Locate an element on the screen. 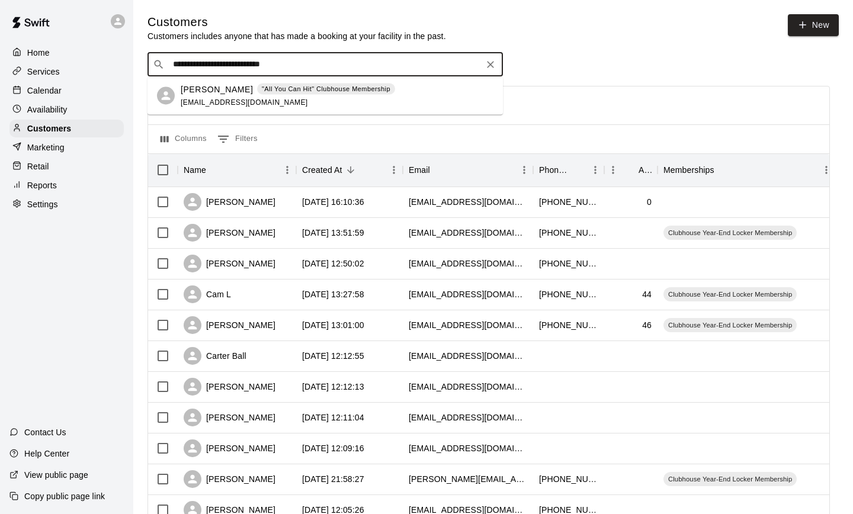 Image resolution: width=853 pixels, height=514 pixels. button: Show filters is located at coordinates (238, 139).